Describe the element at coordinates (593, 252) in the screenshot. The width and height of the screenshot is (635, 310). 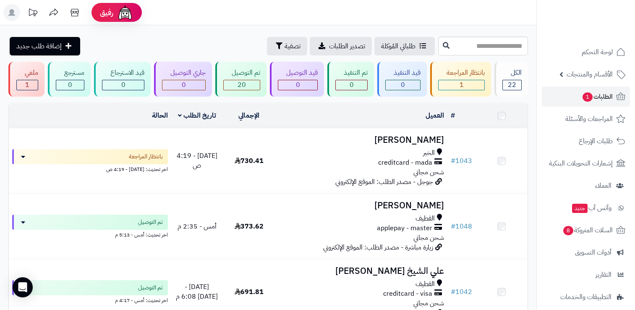
I see `span: أدوات التسويق` at that location.